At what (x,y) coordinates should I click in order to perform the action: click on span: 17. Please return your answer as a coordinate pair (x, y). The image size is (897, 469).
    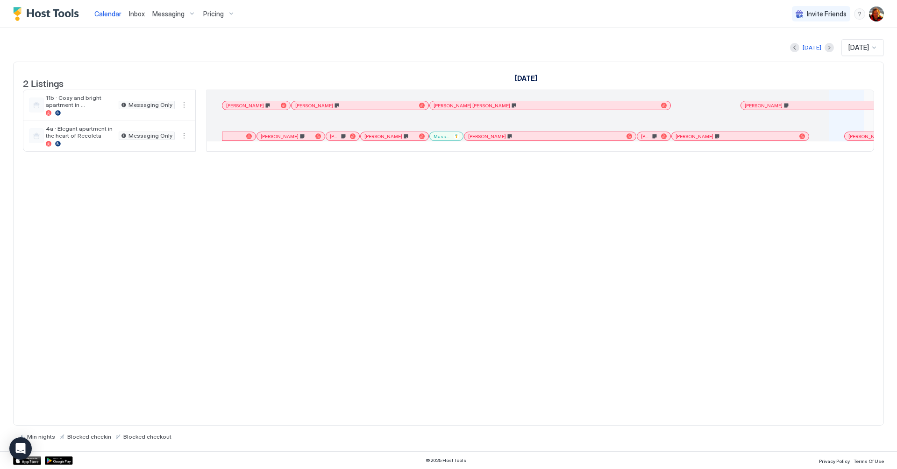
    Looking at the image, I should click on (424, 92).